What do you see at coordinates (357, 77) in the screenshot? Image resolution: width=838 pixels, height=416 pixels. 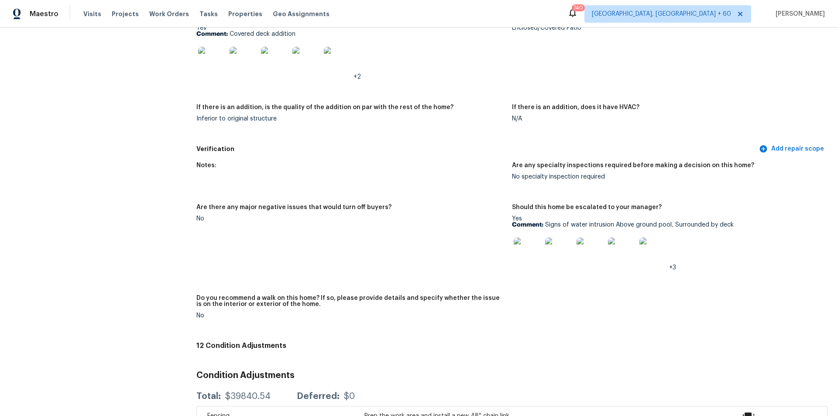 I see `span: +2` at bounding box center [357, 77].